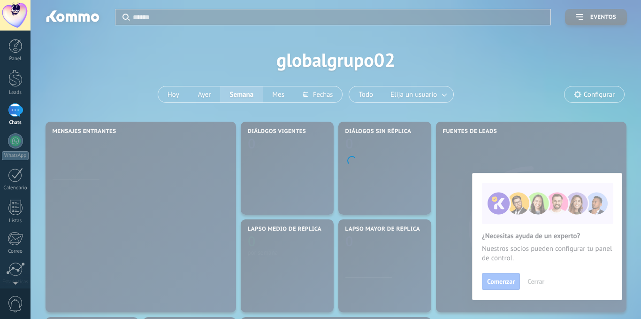 The height and width of the screenshot is (319, 641). Describe the element at coordinates (15, 59) in the screenshot. I see `div: Panel` at that location.